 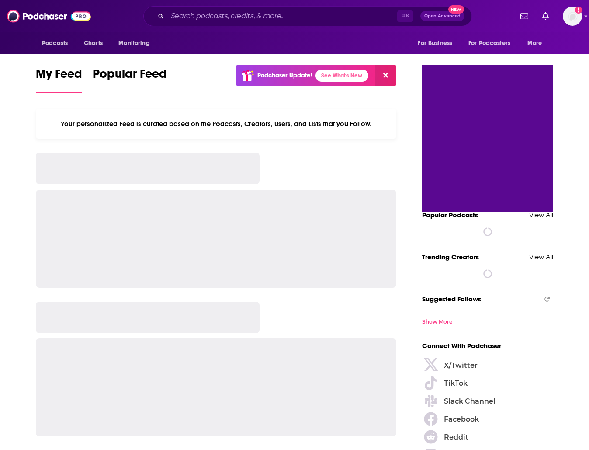 What do you see at coordinates (216, 124) in the screenshot?
I see `div: Your personalized Feed is curated based on the Podcasts, Creators, Users, and Lists that you Follow.` at bounding box center [216, 124].